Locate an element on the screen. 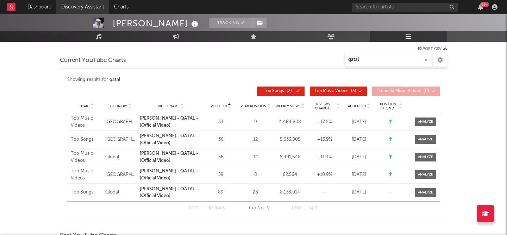  div: 8,138,014 is located at coordinates (290, 193).